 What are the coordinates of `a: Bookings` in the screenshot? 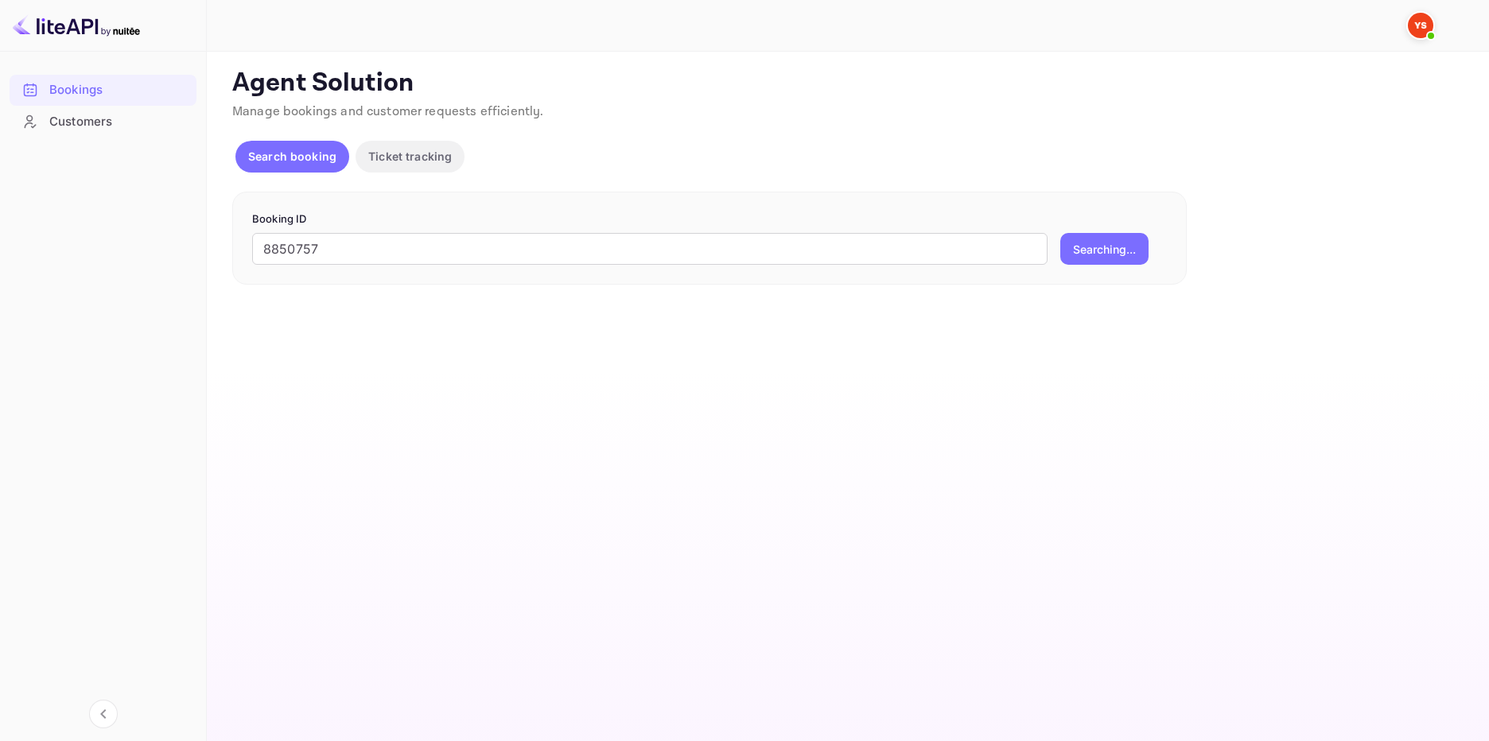 It's located at (103, 89).